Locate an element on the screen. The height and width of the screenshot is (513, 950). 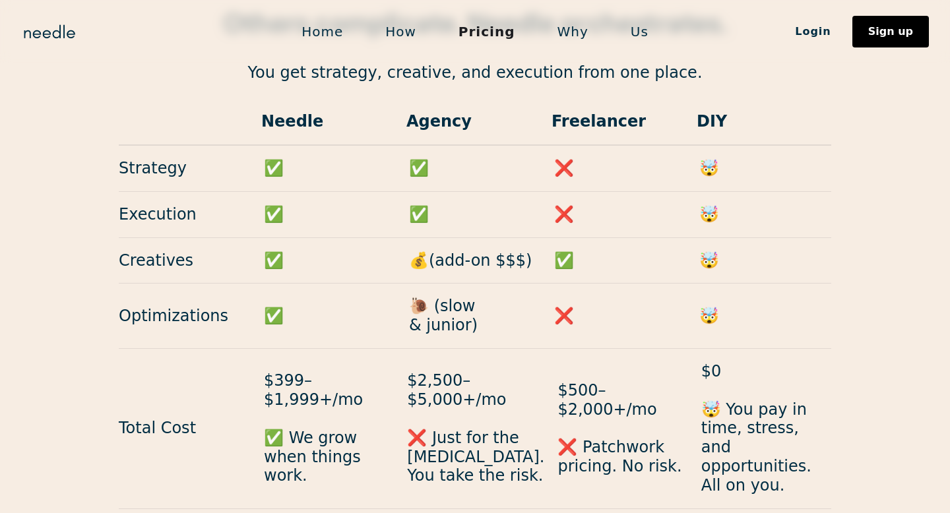
a: Home is located at coordinates (322, 32).